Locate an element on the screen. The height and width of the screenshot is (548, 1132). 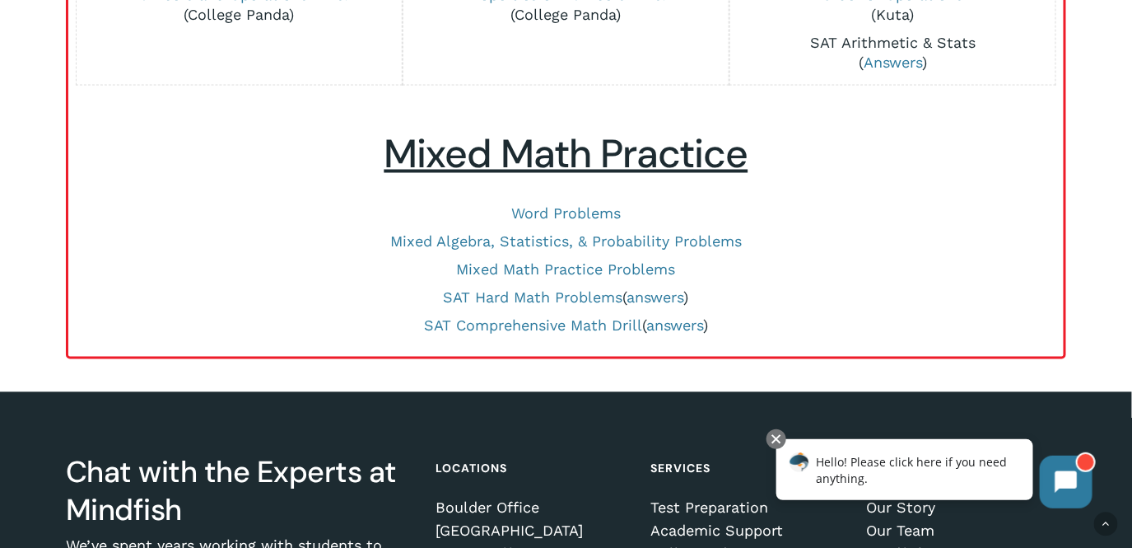
h4: Locations is located at coordinates (534, 469).